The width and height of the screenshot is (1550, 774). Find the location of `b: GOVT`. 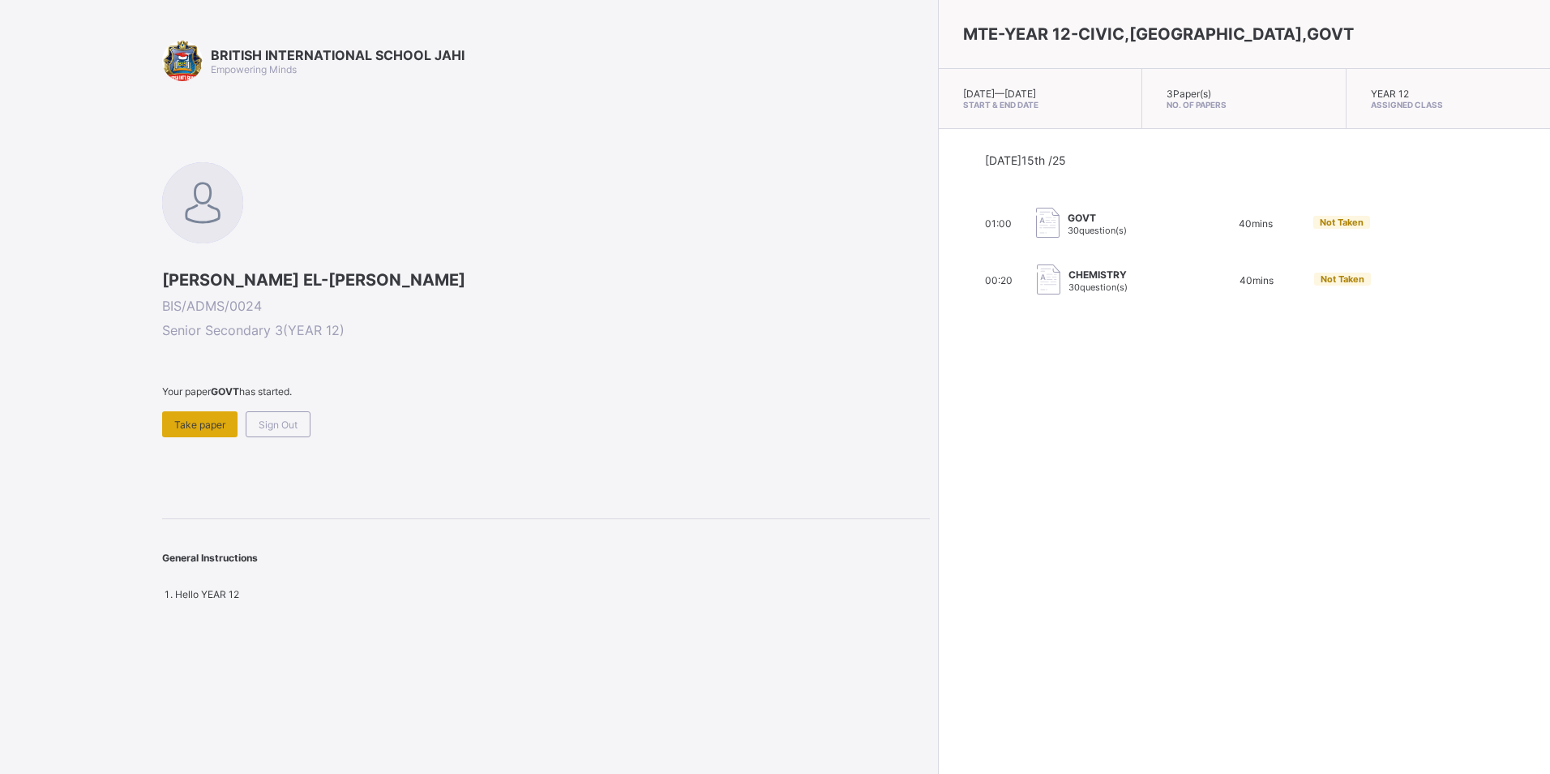

b: GOVT is located at coordinates (225, 391).